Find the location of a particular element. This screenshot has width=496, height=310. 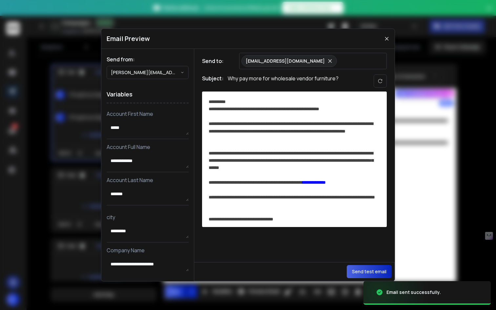

div: Email sent successfully. is located at coordinates (414, 292).